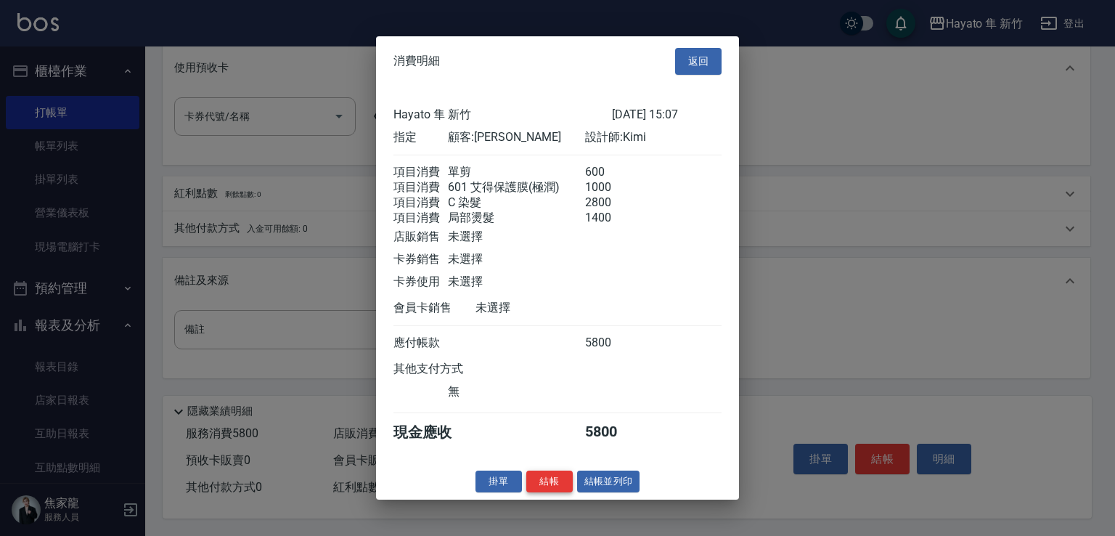 This screenshot has width=1115, height=536. I want to click on div: 應付帳款, so click(420, 342).